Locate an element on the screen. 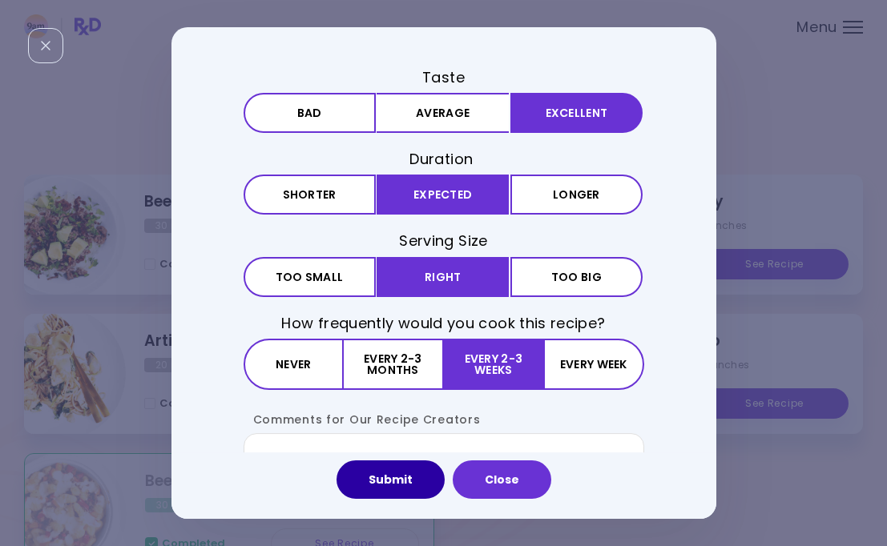  button: Right is located at coordinates (442, 277).